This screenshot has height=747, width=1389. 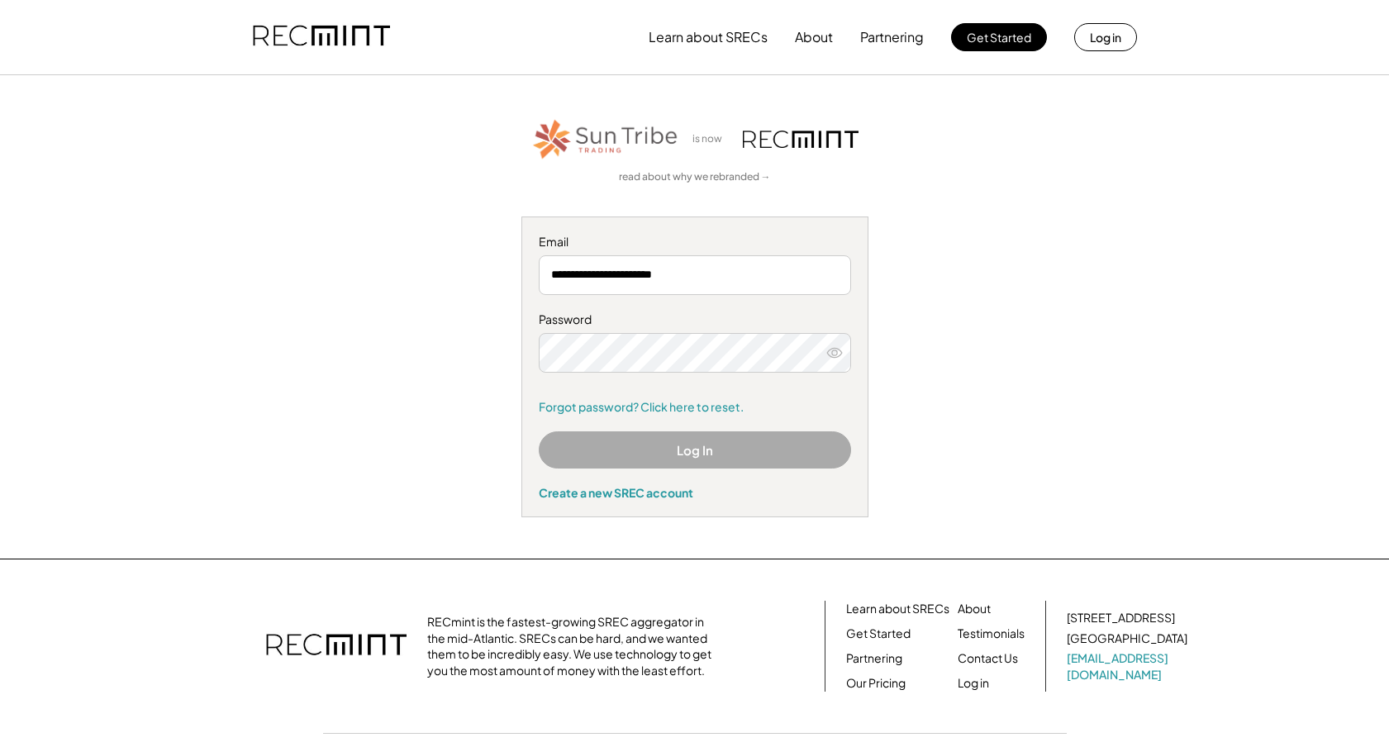 What do you see at coordinates (695, 320) in the screenshot?
I see `div: Password` at bounding box center [695, 320].